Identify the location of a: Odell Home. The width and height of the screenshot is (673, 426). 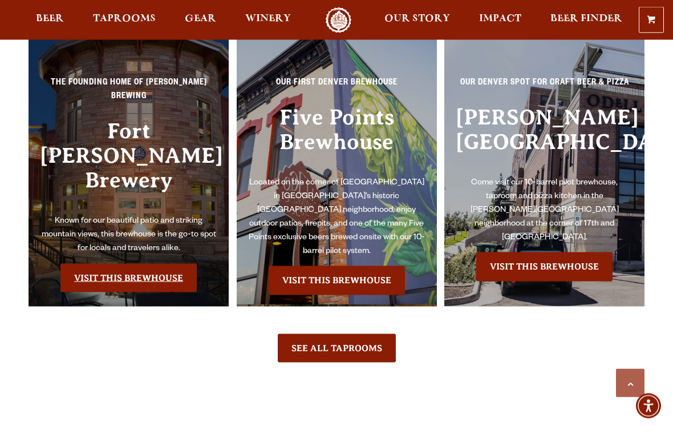
(338, 20).